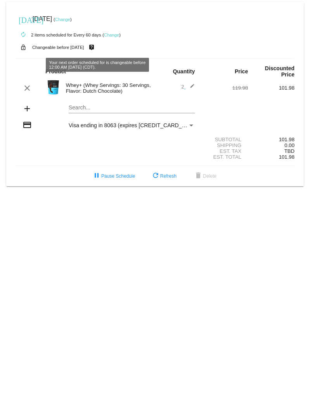 Image resolution: width=310 pixels, height=400 pixels. Describe the element at coordinates (225, 157) in the screenshot. I see `div: Est. Total` at that location.